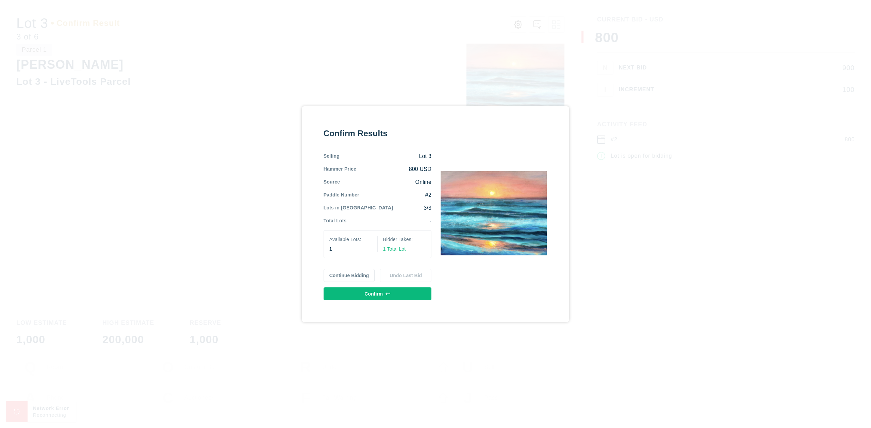 The width and height of the screenshot is (871, 428). Describe the element at coordinates (331, 156) in the screenshot. I see `div: Selling` at that location.